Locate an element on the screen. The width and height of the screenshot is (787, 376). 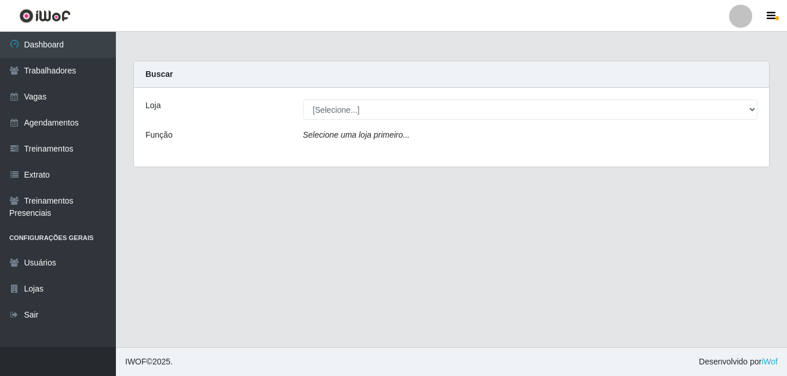
a: iWof is located at coordinates (769, 362).